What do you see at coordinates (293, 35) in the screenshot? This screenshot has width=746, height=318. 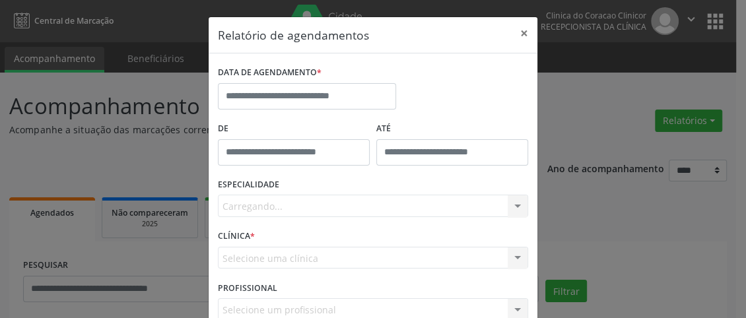 I see `h5: Relatório de agendamentos` at bounding box center [293, 35].